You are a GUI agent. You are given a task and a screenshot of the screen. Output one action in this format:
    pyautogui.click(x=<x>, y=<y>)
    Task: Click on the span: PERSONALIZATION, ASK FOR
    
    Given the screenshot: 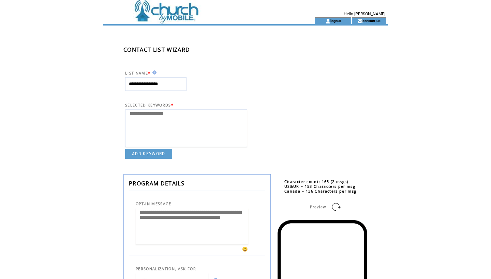 What is the action you would take?
    pyautogui.click(x=166, y=269)
    